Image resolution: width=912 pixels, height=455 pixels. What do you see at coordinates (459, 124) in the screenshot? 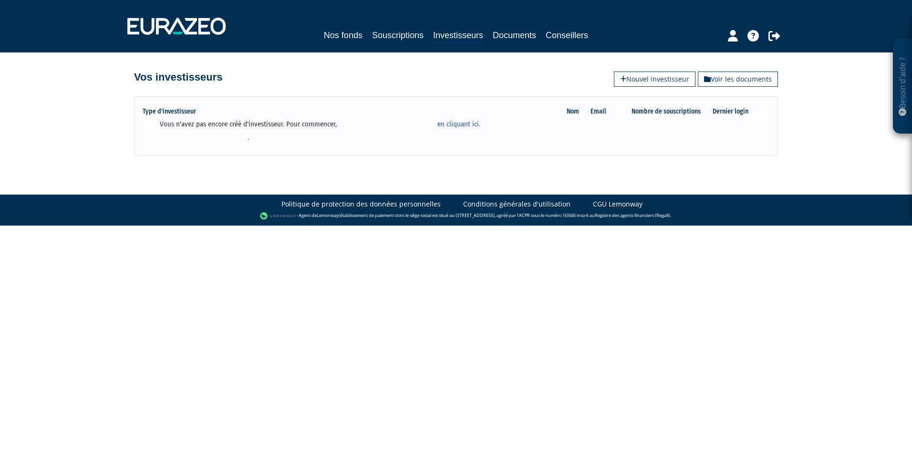
I see `a: en cliquant ici.` at bounding box center [459, 124].